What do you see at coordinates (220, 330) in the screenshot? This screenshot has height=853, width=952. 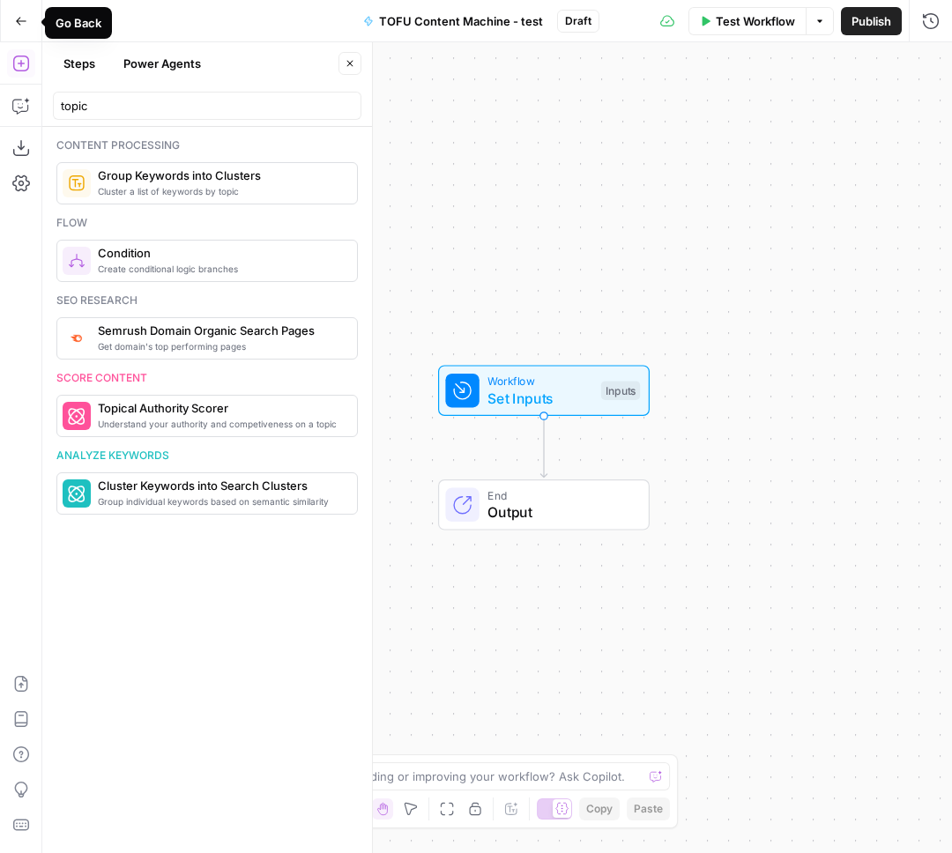 I see `span: Semrush Domain Organic Search Pages` at bounding box center [220, 330].